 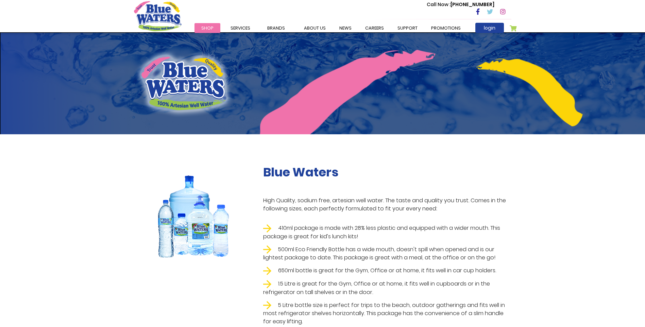 I want to click on li: 500ml Eco Friendly Bottle has a wide mouth, doesn't spill when opened and is our lightest package..., so click(x=387, y=254).